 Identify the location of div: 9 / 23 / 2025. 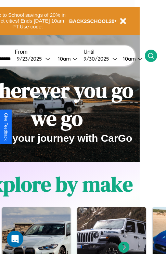
(31, 59).